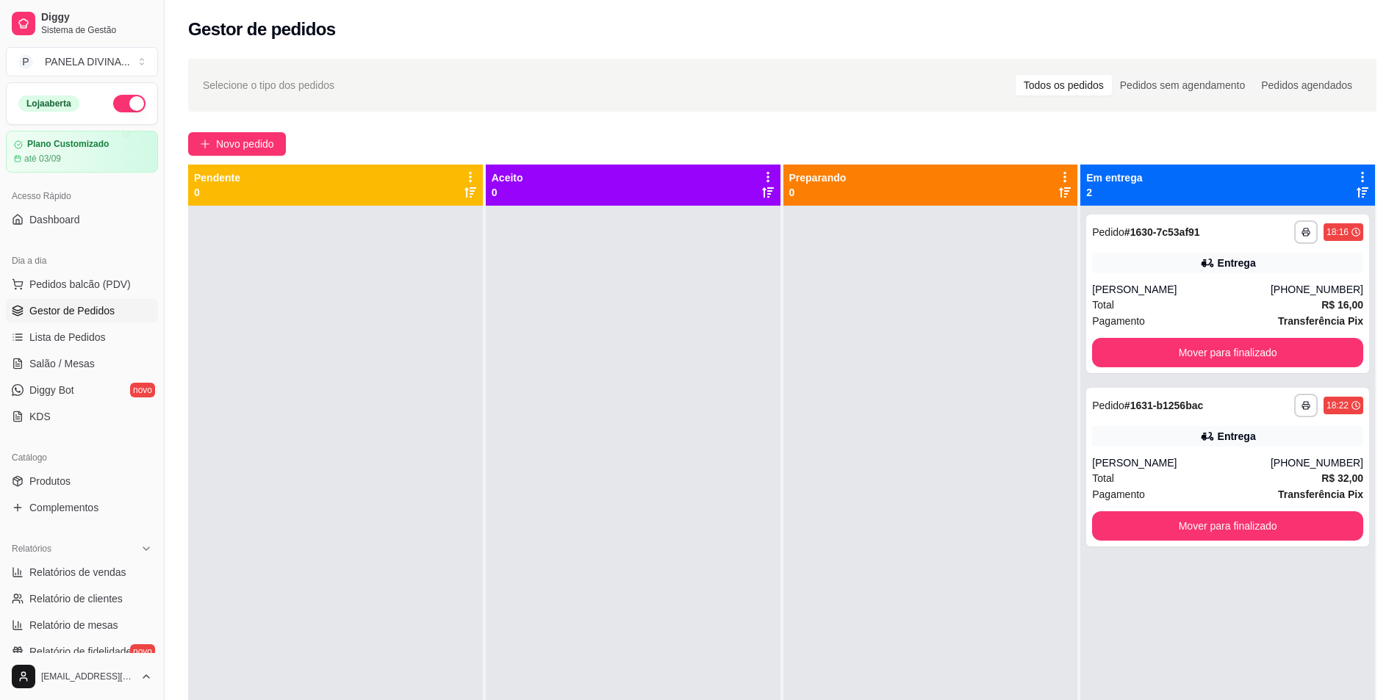  I want to click on span: Diggy, so click(96, 18).